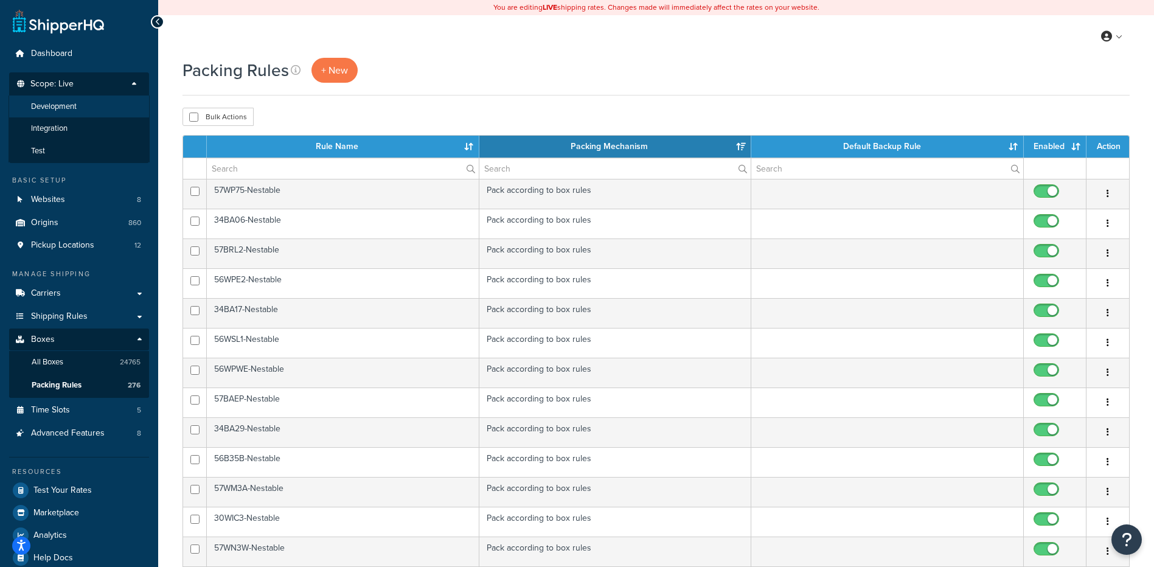  What do you see at coordinates (343, 147) in the screenshot?
I see `th: Rule Name: activate to sort column ascending` at bounding box center [343, 147].